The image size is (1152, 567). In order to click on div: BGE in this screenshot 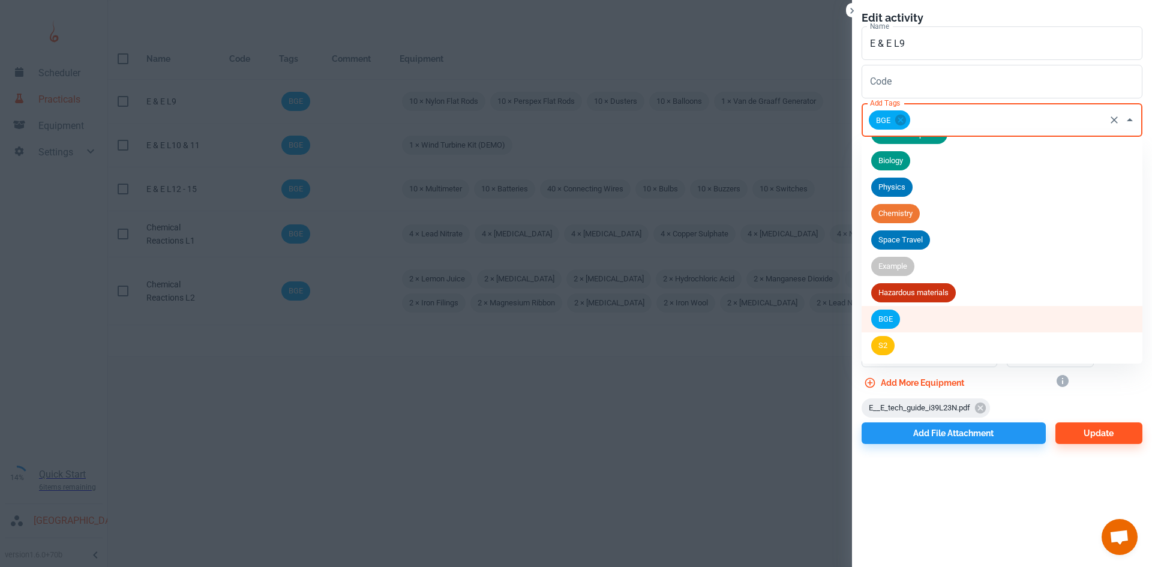, I will do `click(890, 120)`.